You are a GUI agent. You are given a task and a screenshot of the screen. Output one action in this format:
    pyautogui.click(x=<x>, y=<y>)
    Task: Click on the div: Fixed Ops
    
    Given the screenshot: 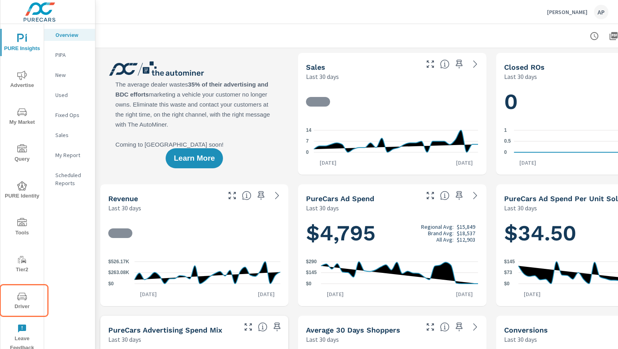 What is the action you would take?
    pyautogui.click(x=69, y=115)
    